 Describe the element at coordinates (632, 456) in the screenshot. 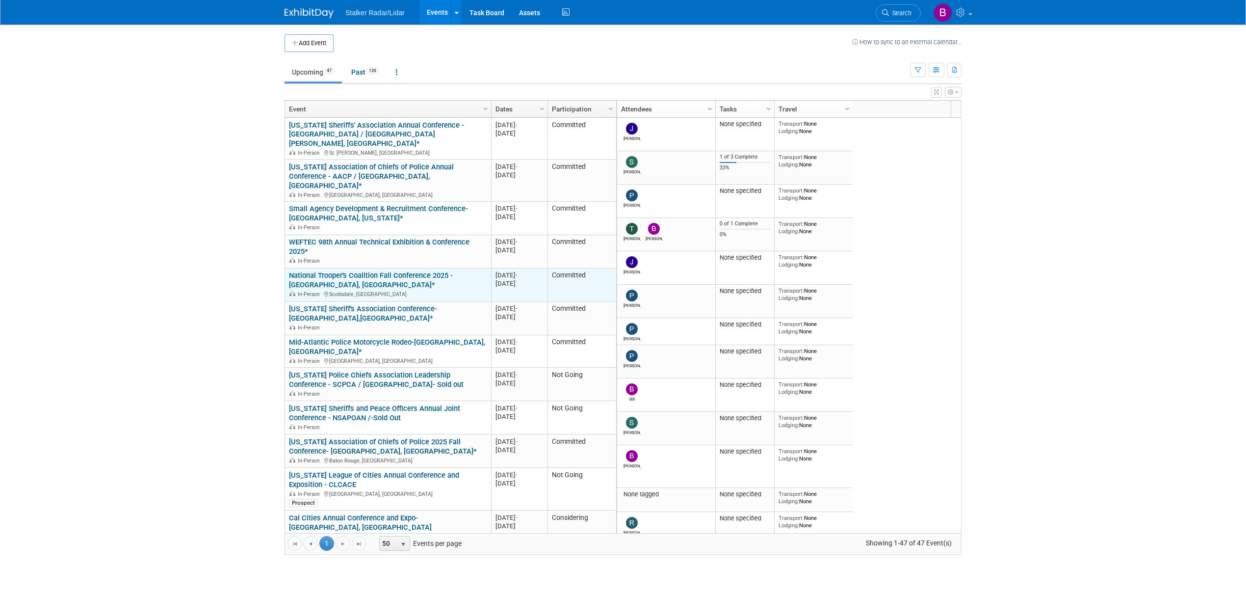

I see `img: Brian Wong` at that location.